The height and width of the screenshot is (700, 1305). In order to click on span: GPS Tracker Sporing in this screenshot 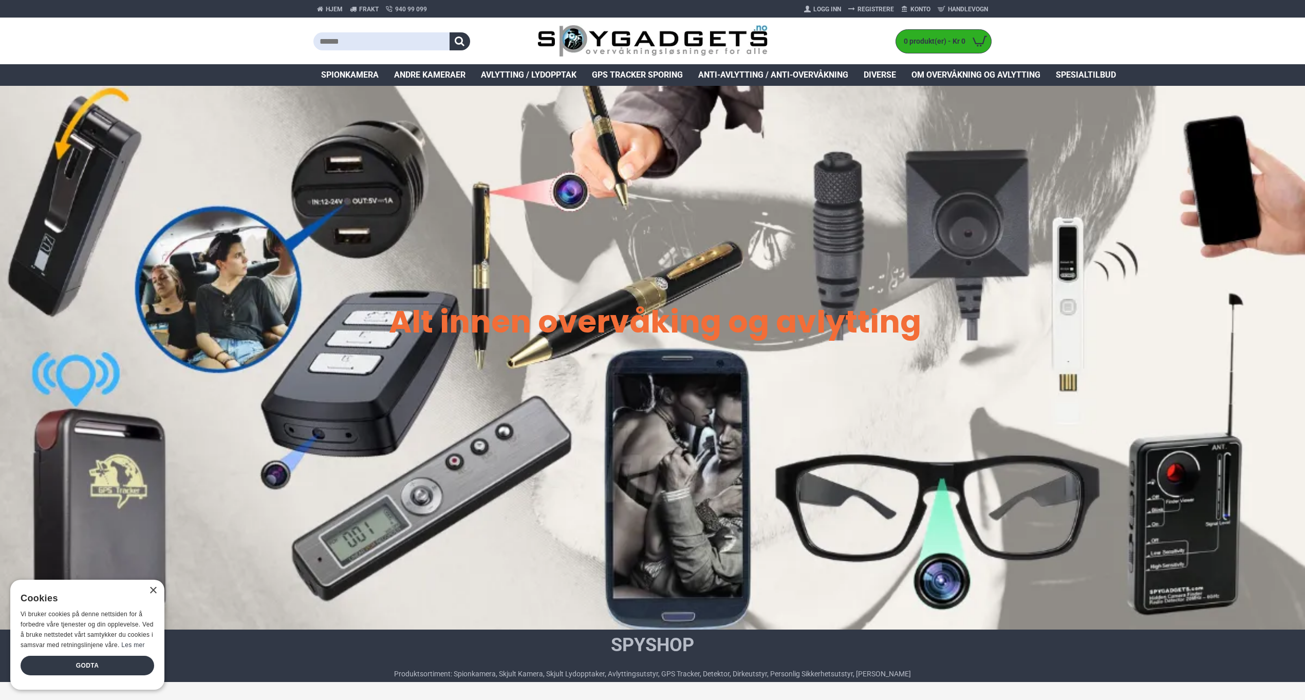, I will do `click(637, 75)`.